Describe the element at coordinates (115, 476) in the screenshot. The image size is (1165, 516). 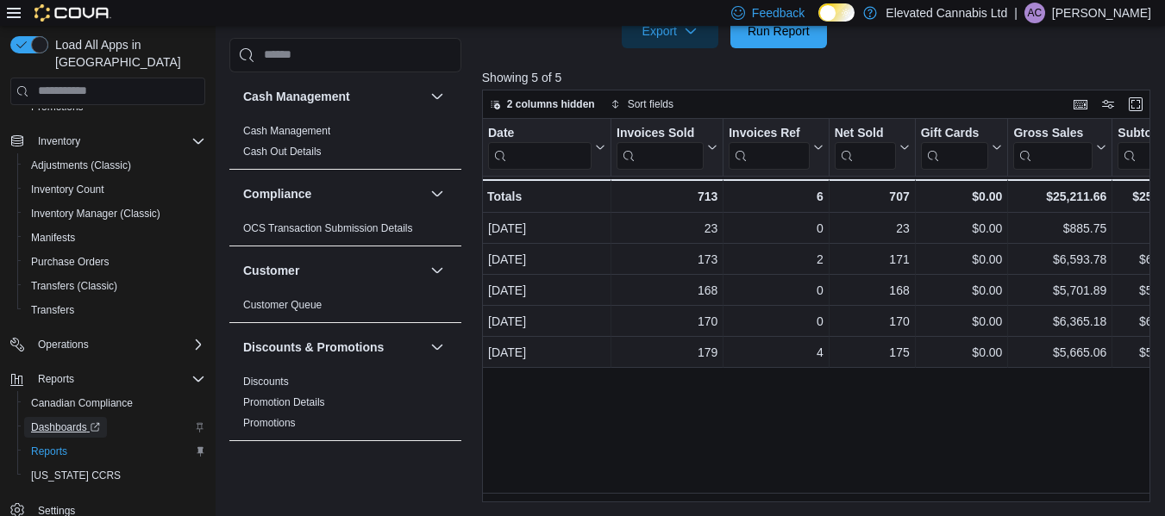
I see `span: Washington CCRS` at that location.